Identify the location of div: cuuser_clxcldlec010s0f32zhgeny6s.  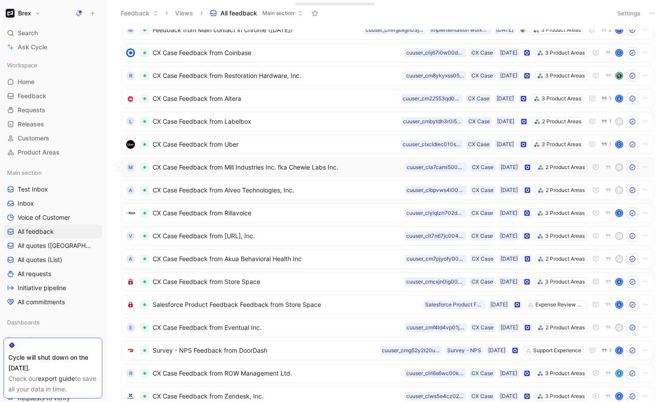
(431, 145).